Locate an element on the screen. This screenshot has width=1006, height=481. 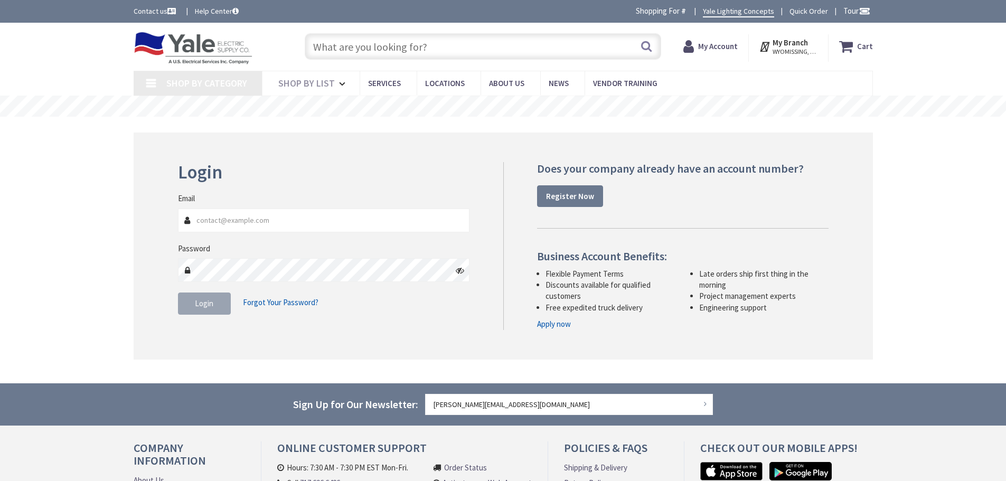
li: Hours: 7:30 AM - 7:30 PM EST Mon-Fri. is located at coordinates (350, 467).